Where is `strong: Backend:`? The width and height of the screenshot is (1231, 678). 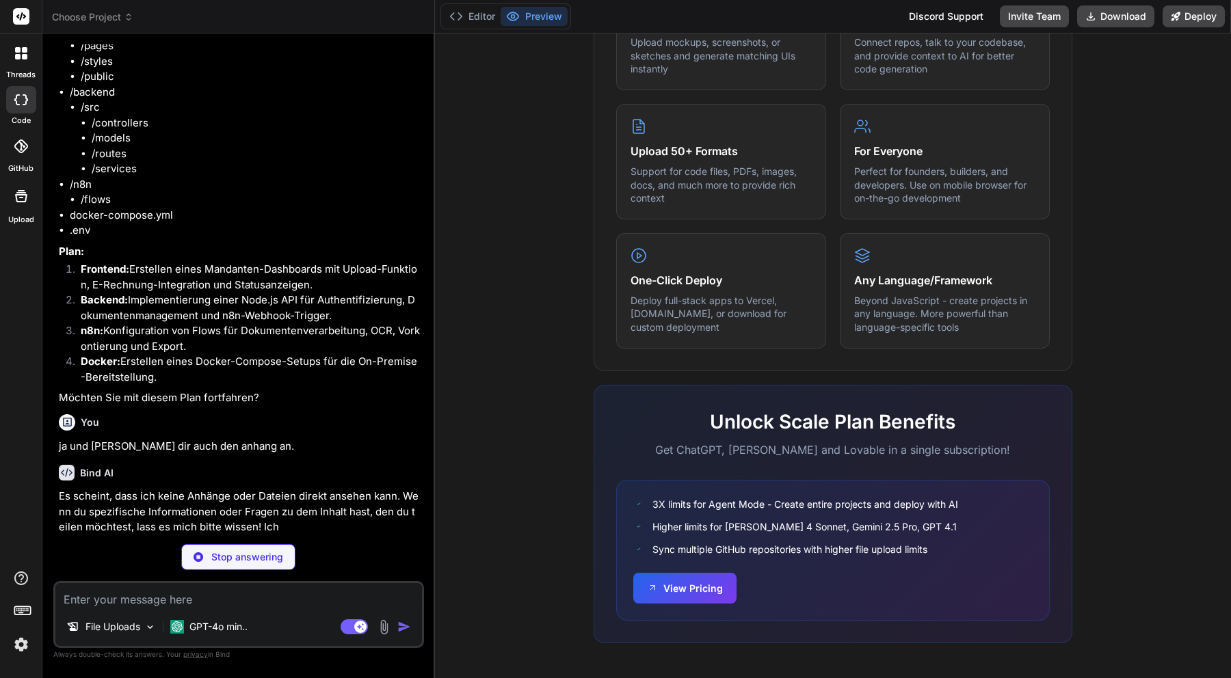 strong: Backend: is located at coordinates (104, 300).